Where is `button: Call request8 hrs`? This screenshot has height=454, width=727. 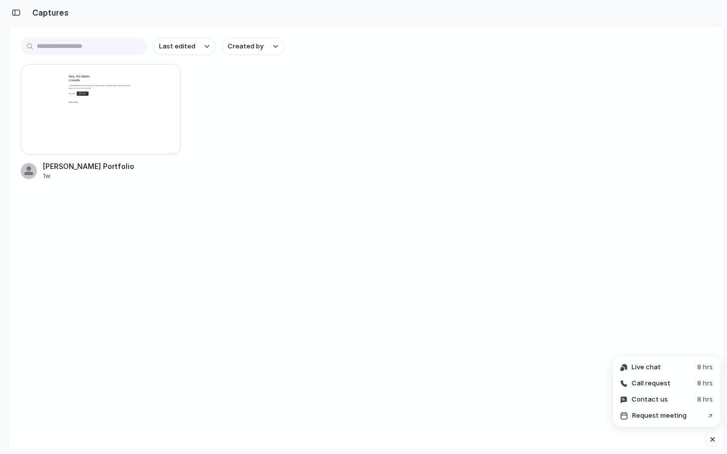 button: Call request8 hrs is located at coordinates (666, 383).